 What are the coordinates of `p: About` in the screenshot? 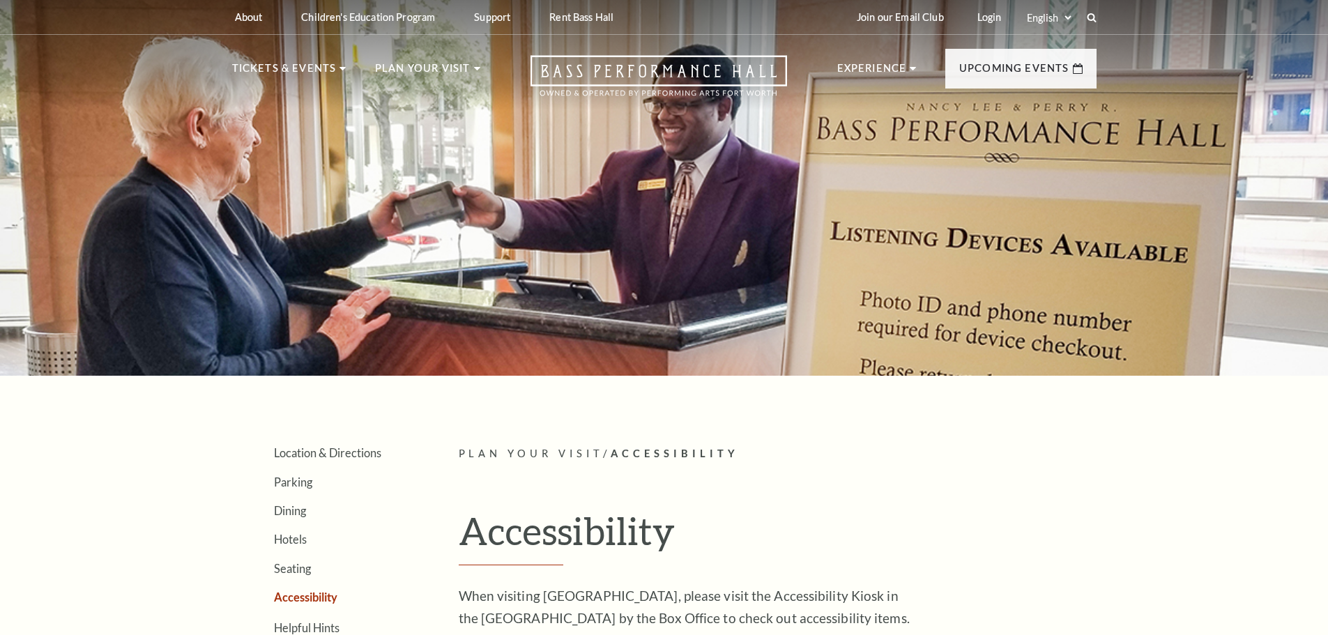 It's located at (249, 17).